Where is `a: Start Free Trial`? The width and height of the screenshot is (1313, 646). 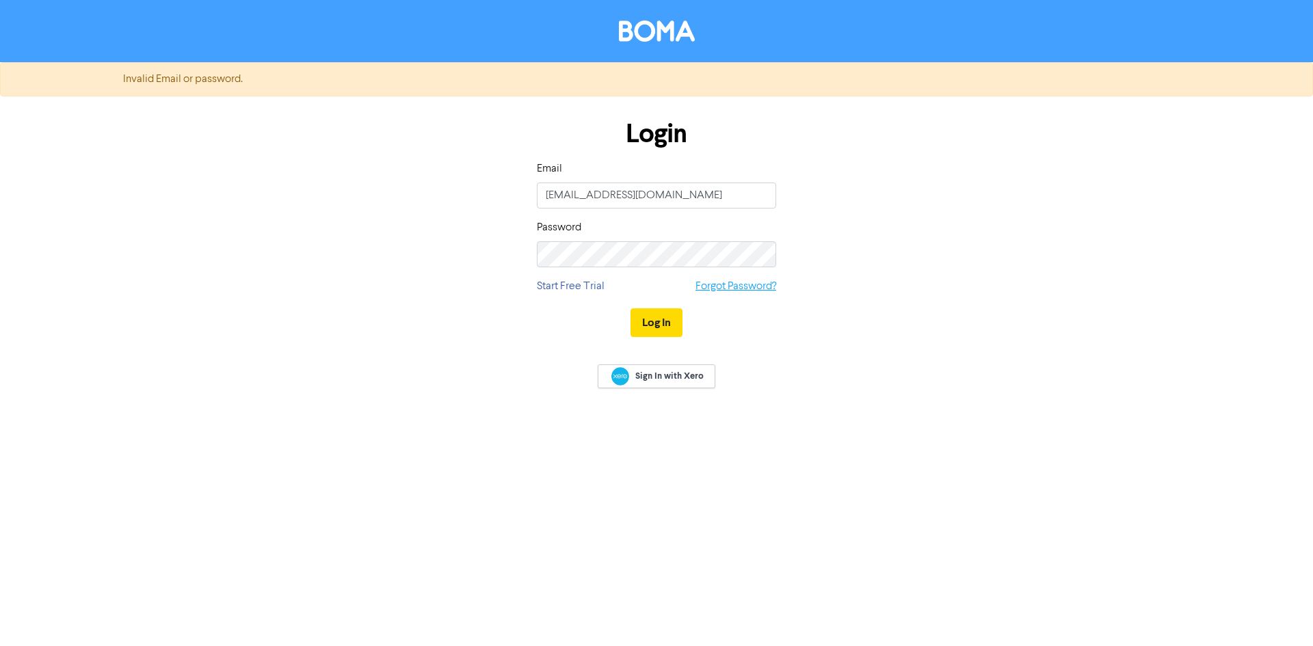
a: Start Free Trial is located at coordinates (570, 286).